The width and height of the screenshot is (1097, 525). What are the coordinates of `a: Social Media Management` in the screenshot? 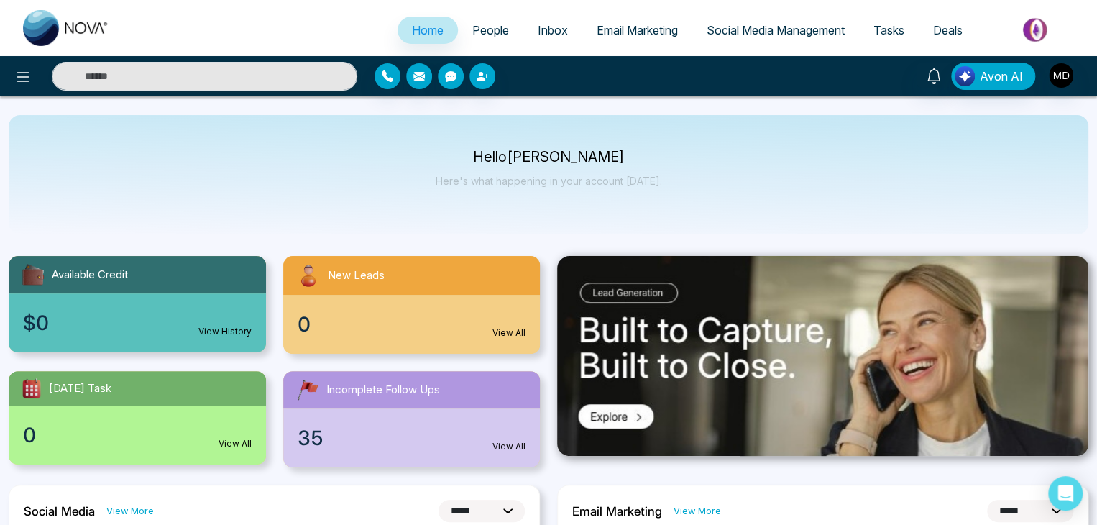 It's located at (776, 30).